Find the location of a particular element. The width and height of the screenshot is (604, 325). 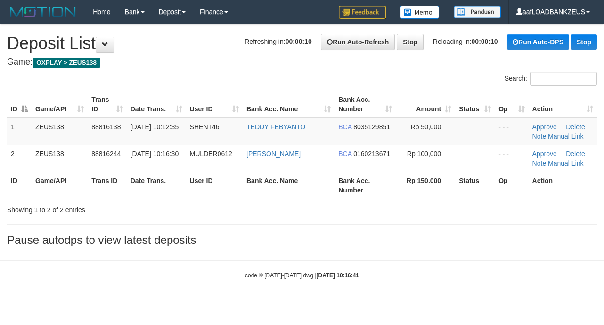

span: Reloading in: is located at coordinates (465, 41).